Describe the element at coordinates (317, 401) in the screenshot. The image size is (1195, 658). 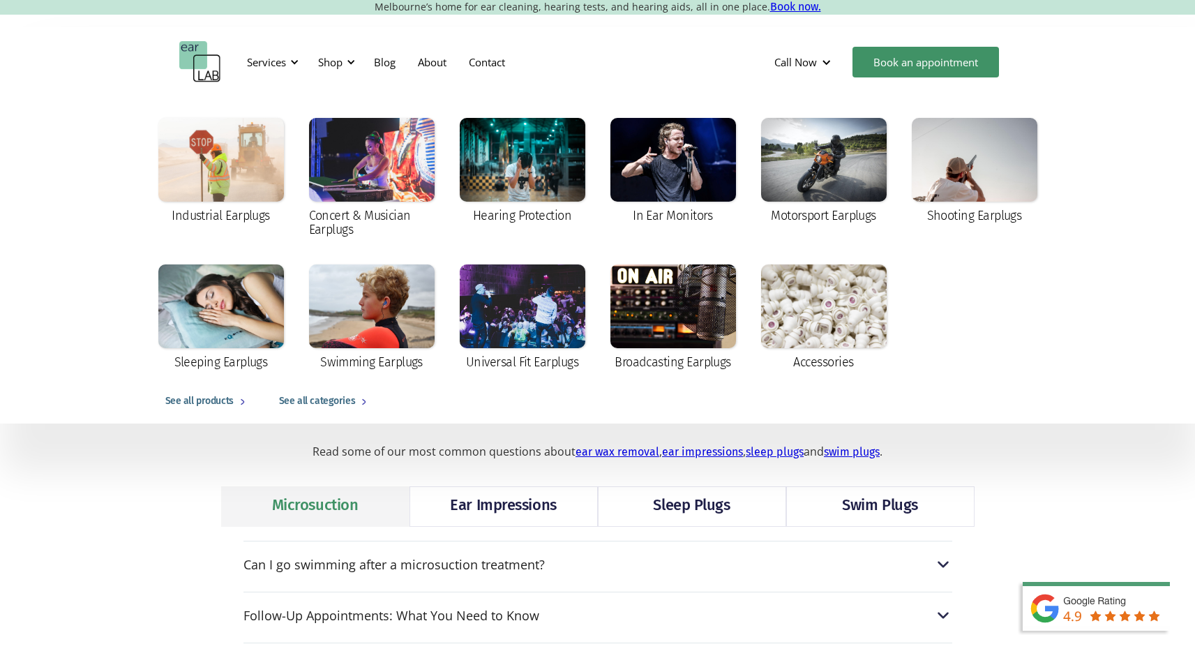
I see `div: See all categories` at that location.